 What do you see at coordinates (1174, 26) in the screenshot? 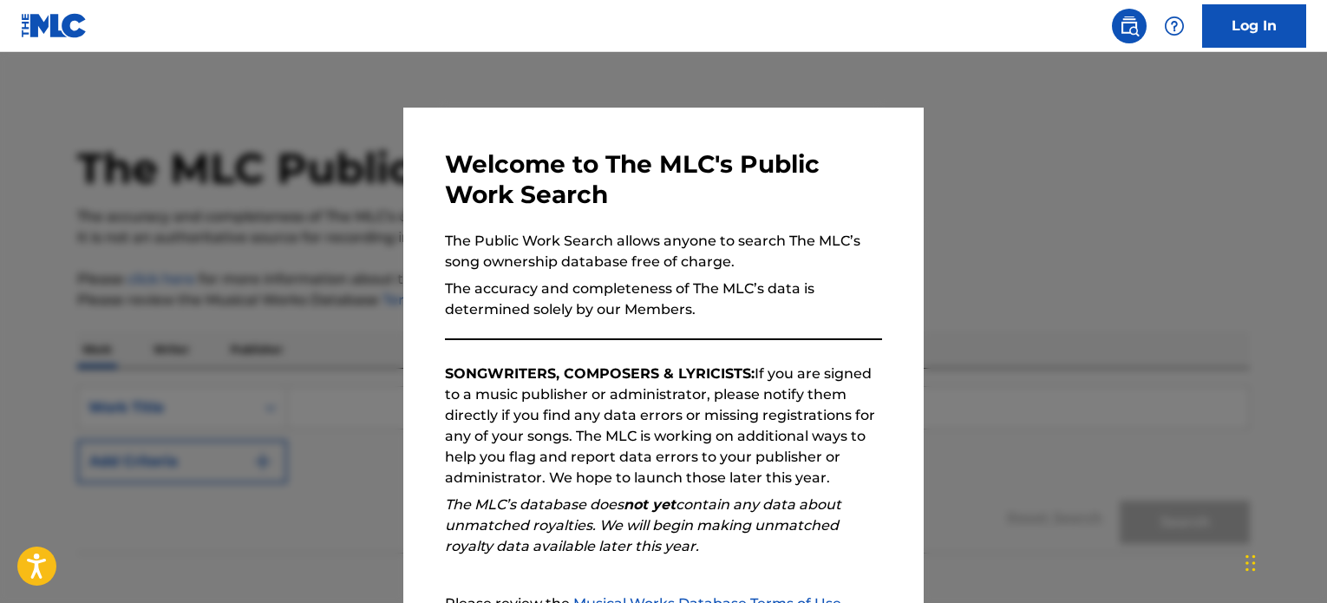
I see `div: Help` at bounding box center [1174, 26].